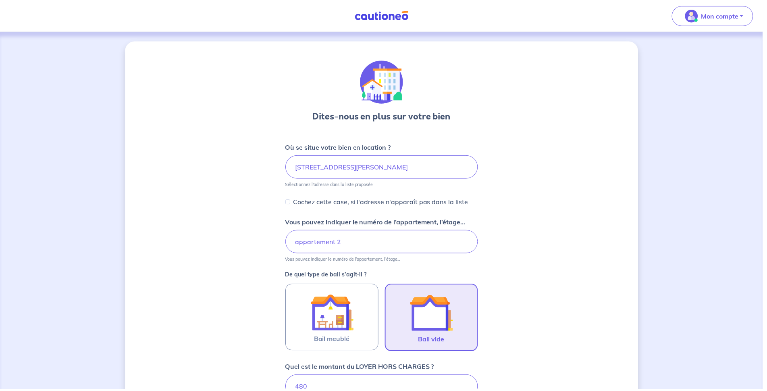 The image size is (767, 391). I want to click on p: Quel est le montant du LOYER HORS CHARGES ?, so click(362, 368).